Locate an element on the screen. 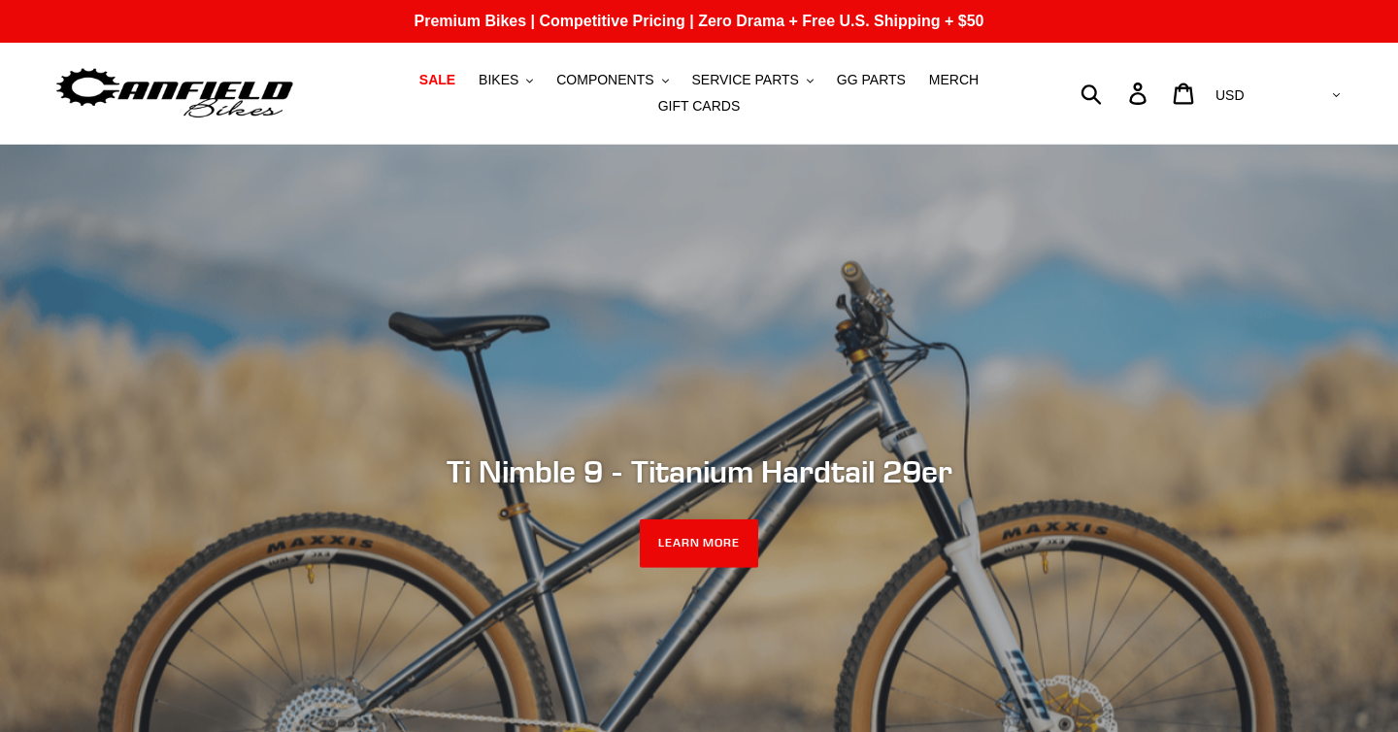  h2: Ti Nimble 9 - Titanium Hardtail 29er is located at coordinates (699, 472).